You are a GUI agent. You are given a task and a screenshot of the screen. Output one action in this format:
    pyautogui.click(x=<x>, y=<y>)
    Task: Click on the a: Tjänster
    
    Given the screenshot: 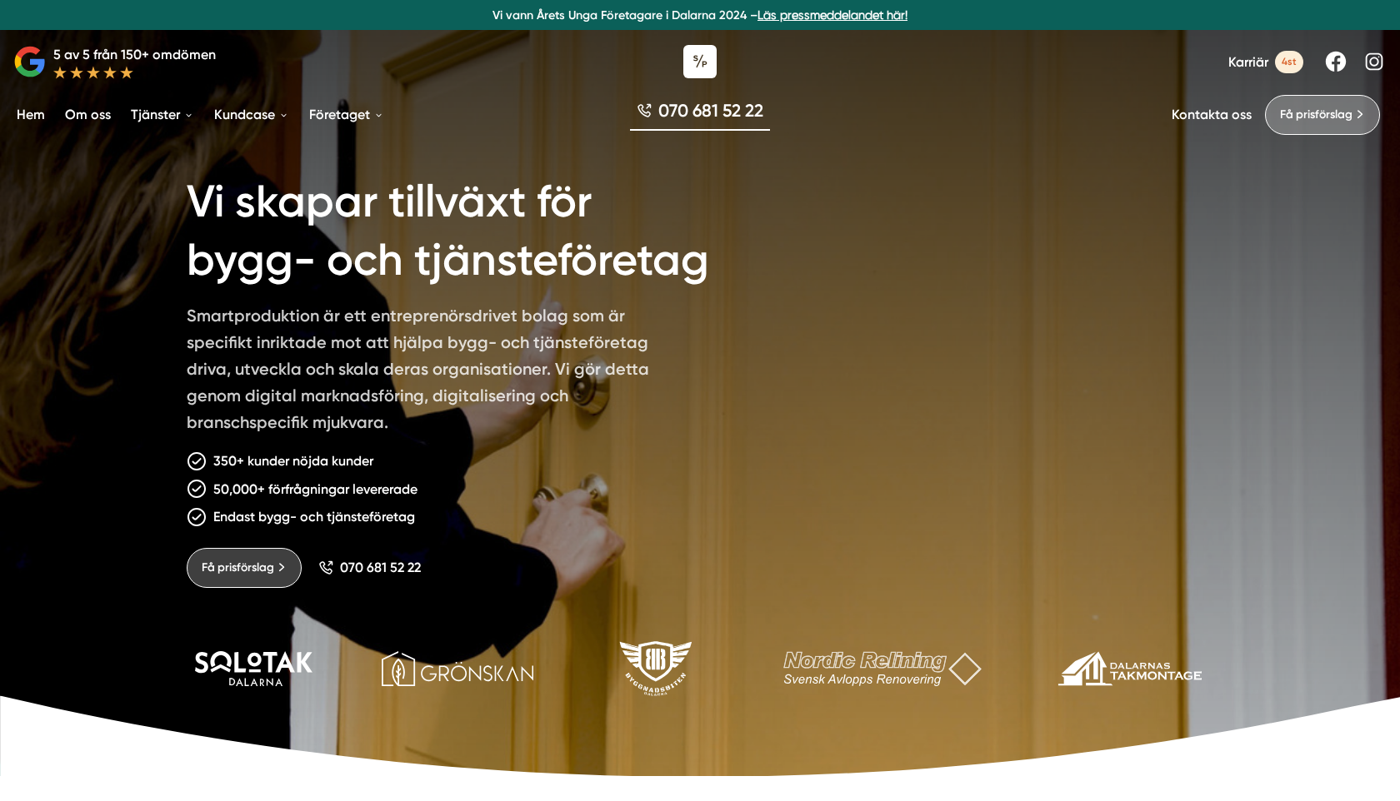 What is the action you would take?
    pyautogui.click(x=162, y=114)
    